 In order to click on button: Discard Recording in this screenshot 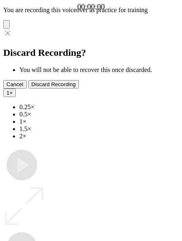, I will do `click(54, 84)`.